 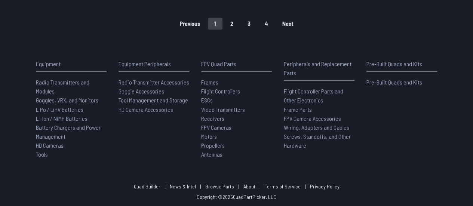 What do you see at coordinates (211, 154) in the screenshot?
I see `span: Antennas` at bounding box center [211, 154].